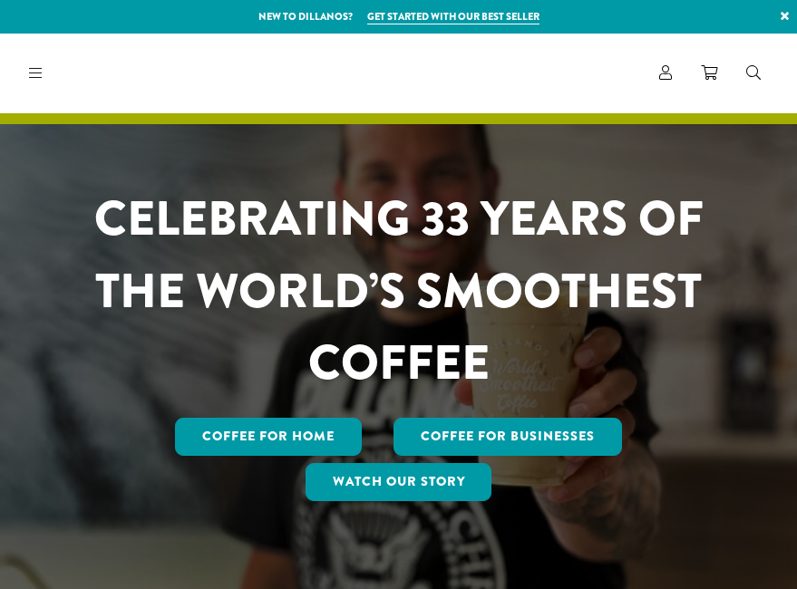 The width and height of the screenshot is (797, 589). I want to click on a: Coffee For Businesses, so click(508, 437).